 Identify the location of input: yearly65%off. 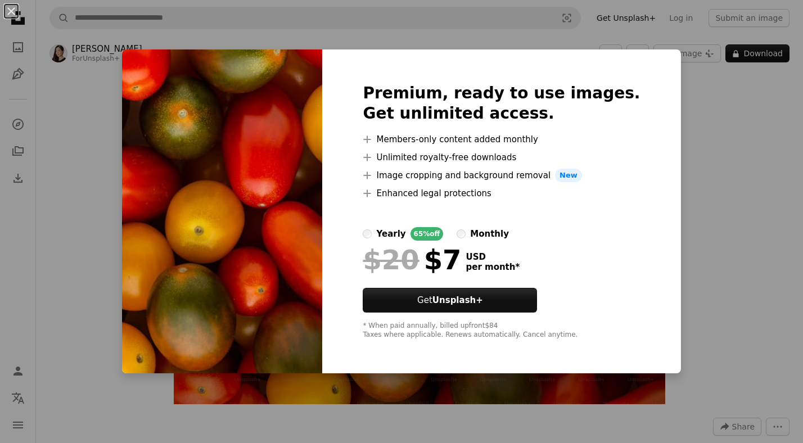
(367, 234).